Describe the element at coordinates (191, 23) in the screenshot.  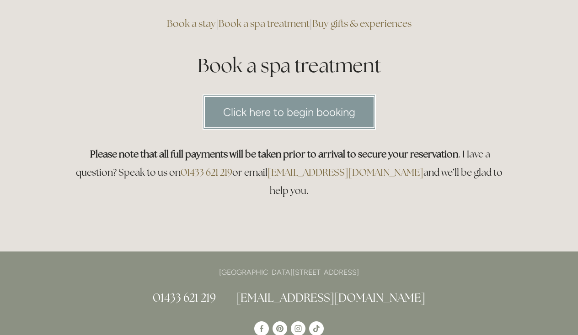
I see `a: Book a stay` at that location.